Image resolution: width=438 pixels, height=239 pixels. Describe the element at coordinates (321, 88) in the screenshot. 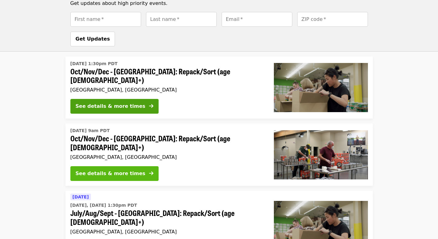

I see `img: Oct/Nov/Dec - Portland: Repack/Sort (age 8+) organized by Oregon Food Bank` at that location.